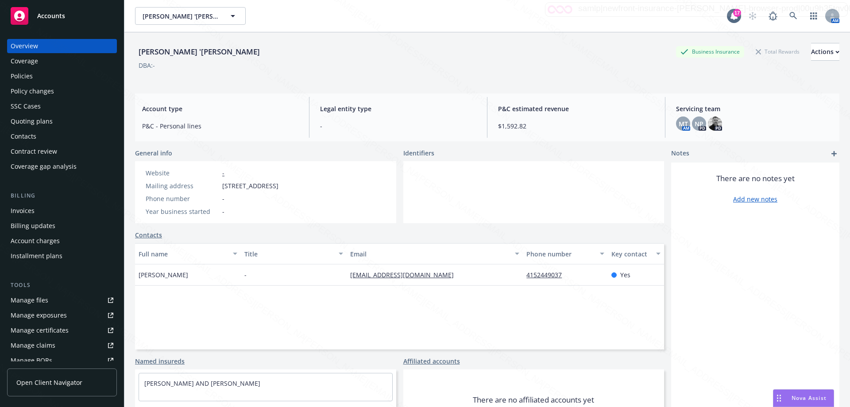  I want to click on div: Quoting plans, so click(31, 121).